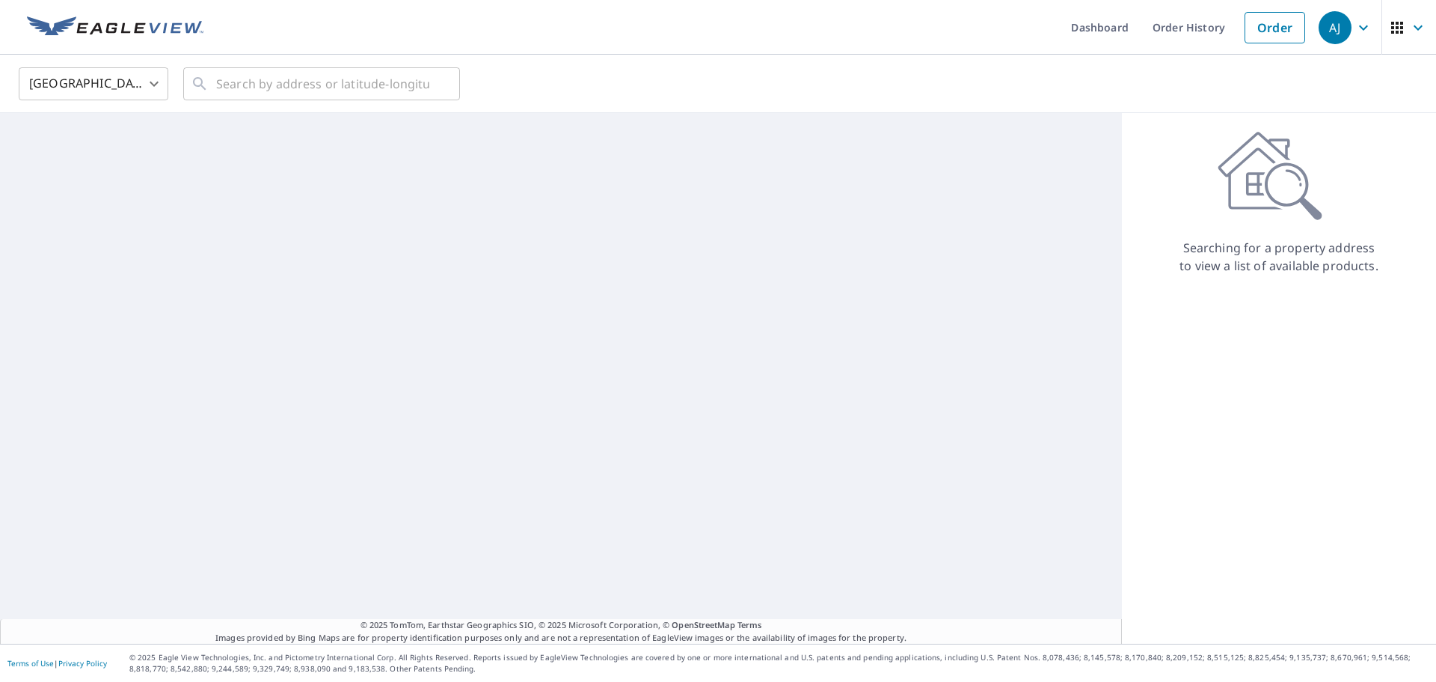 The image size is (1436, 682). Describe the element at coordinates (561, 625) in the screenshot. I see `span: © 2025 TomTom, Earthstar Geographics SIO, © 2025 Microsoft Corporation, ©` at that location.